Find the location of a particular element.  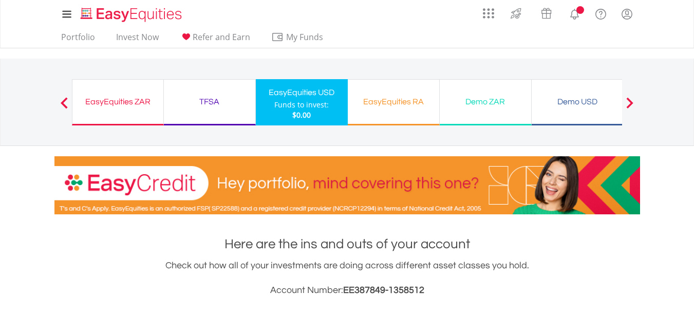

div: TFSA is located at coordinates (210, 102).